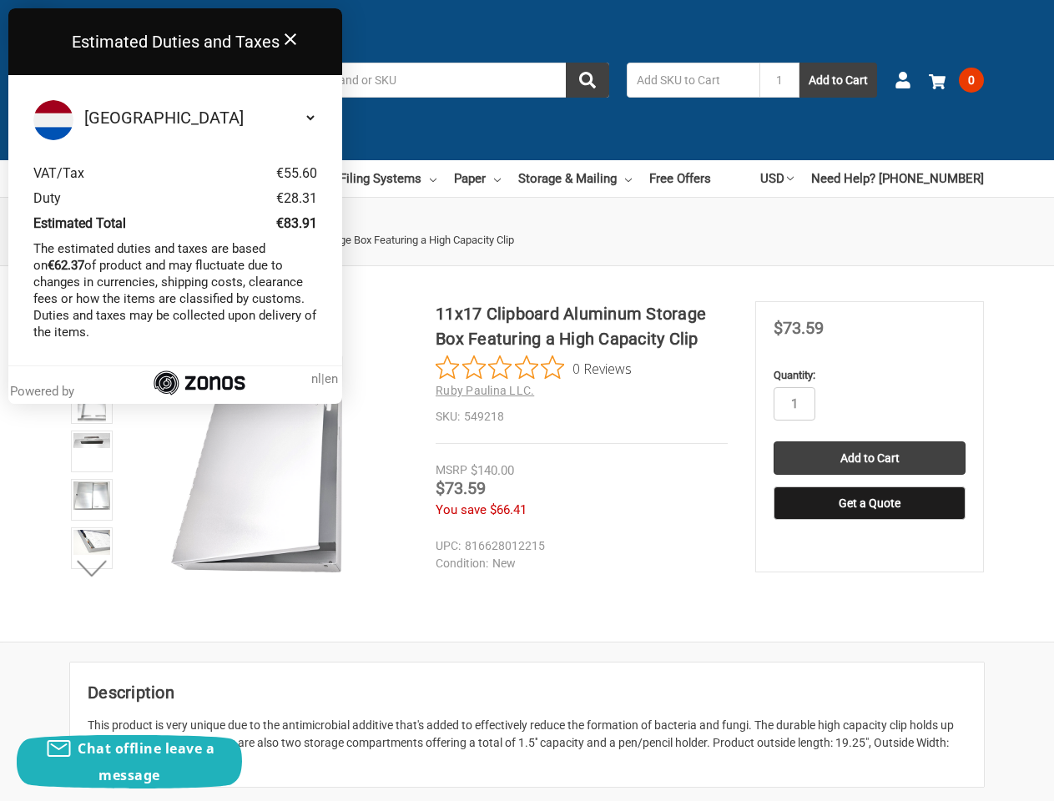 The image size is (1054, 801). I want to click on div: €28.31, so click(296, 199).